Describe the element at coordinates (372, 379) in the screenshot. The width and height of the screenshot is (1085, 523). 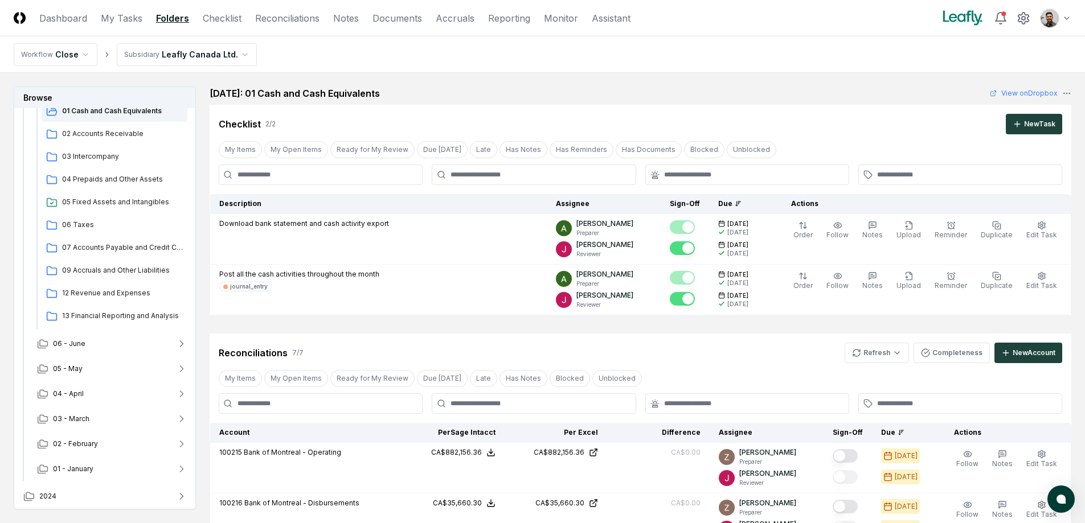
I see `button: Ready for My Review` at that location.